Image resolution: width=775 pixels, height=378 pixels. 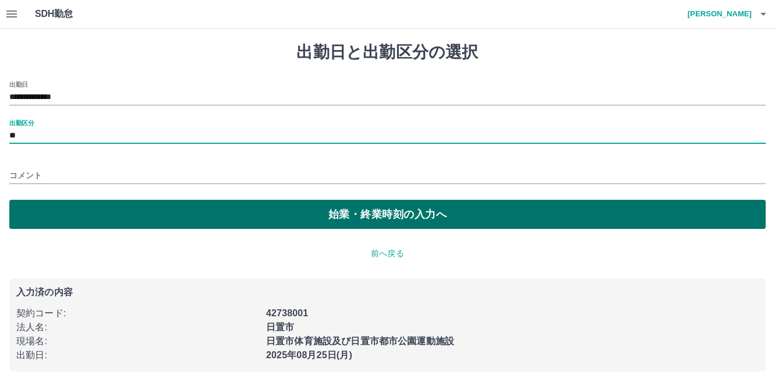 I want to click on label: 出勤区分, so click(x=22, y=122).